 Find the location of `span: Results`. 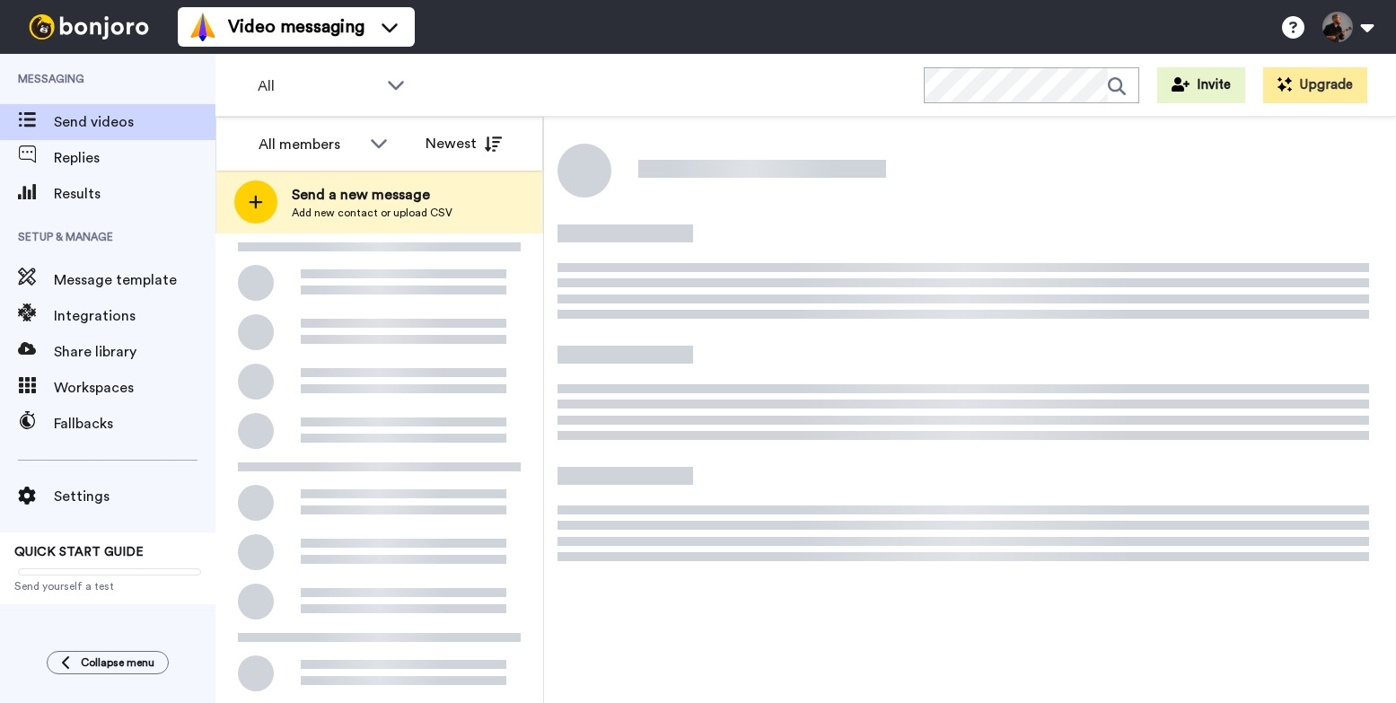

span: Results is located at coordinates (135, 194).